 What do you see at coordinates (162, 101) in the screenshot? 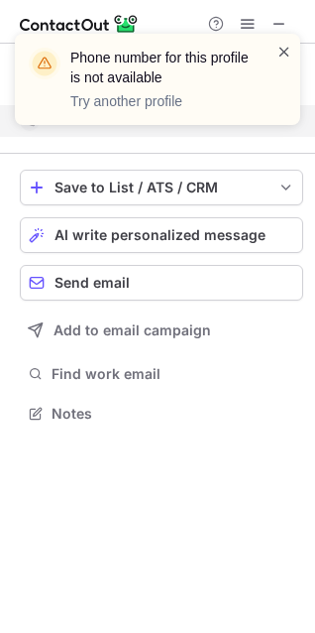
I see `p: Try another profile` at bounding box center [162, 101].